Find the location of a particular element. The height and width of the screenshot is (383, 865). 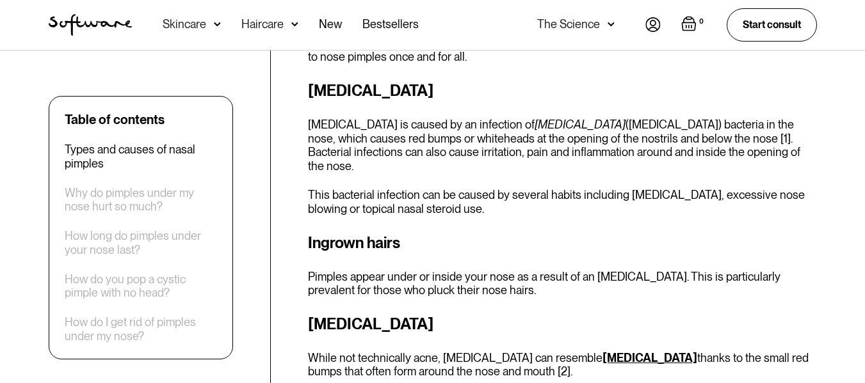

a: Start consult is located at coordinates (771, 24).